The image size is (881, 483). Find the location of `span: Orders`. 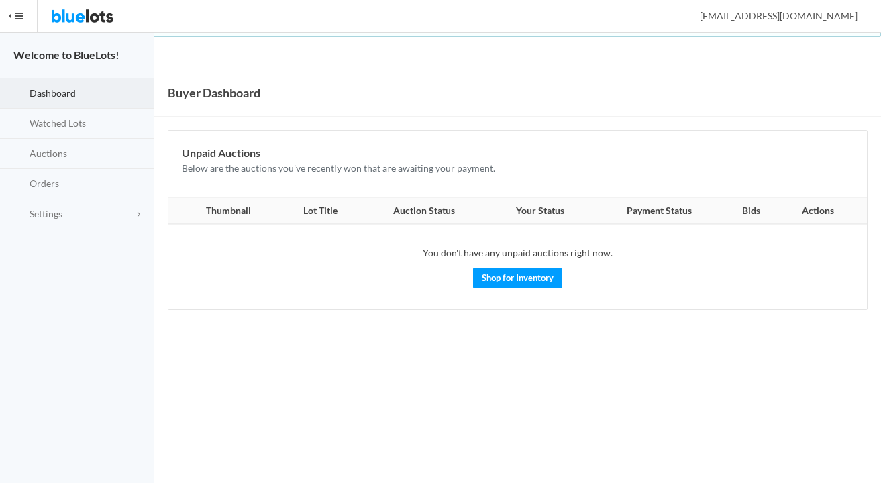

span: Orders is located at coordinates (44, 183).